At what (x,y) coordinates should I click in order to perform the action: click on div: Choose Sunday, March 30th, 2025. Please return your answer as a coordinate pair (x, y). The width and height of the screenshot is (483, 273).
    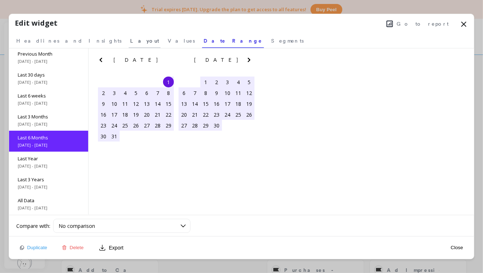
    Looking at the image, I should click on (103, 136).